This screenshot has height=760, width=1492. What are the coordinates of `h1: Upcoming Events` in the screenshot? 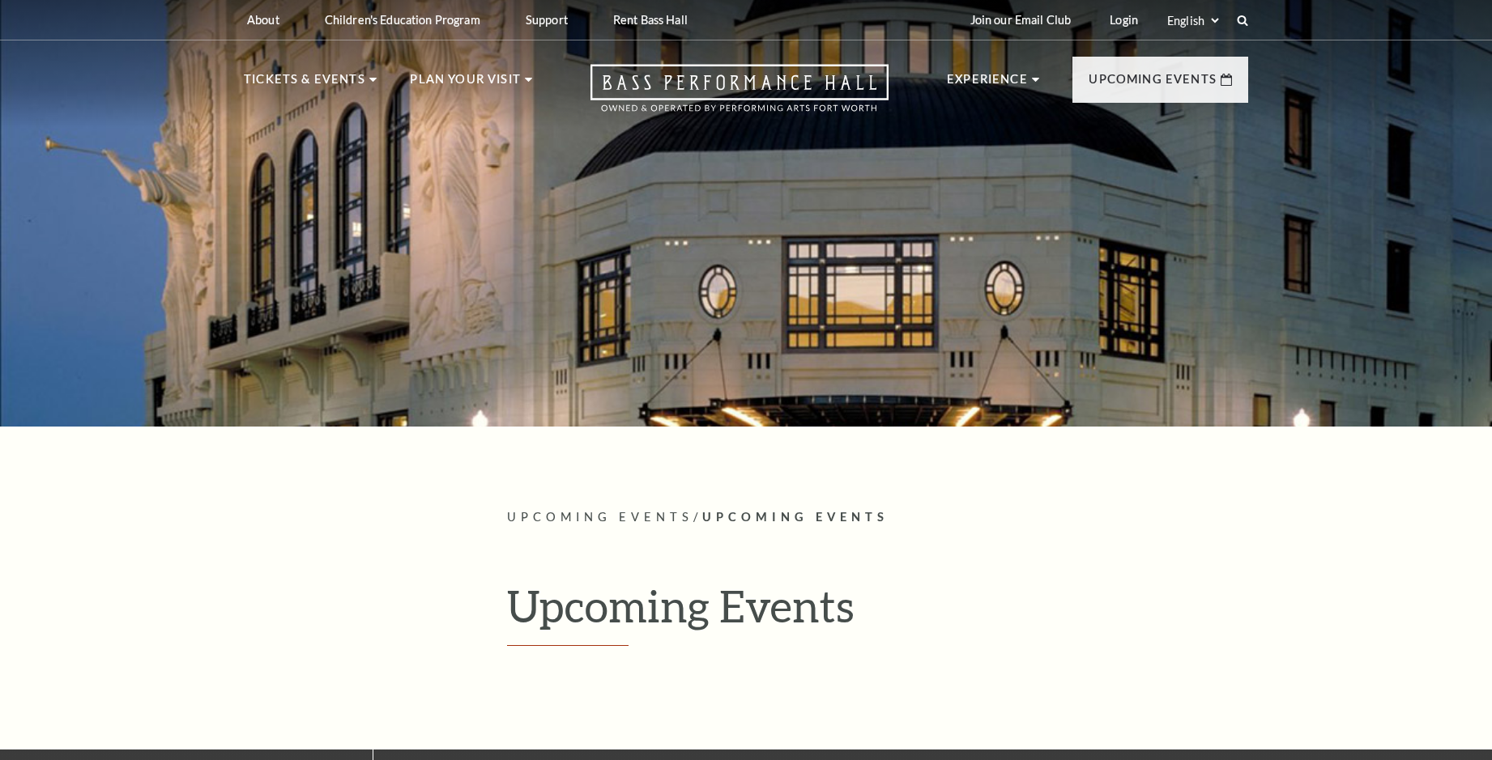 It's located at (877, 613).